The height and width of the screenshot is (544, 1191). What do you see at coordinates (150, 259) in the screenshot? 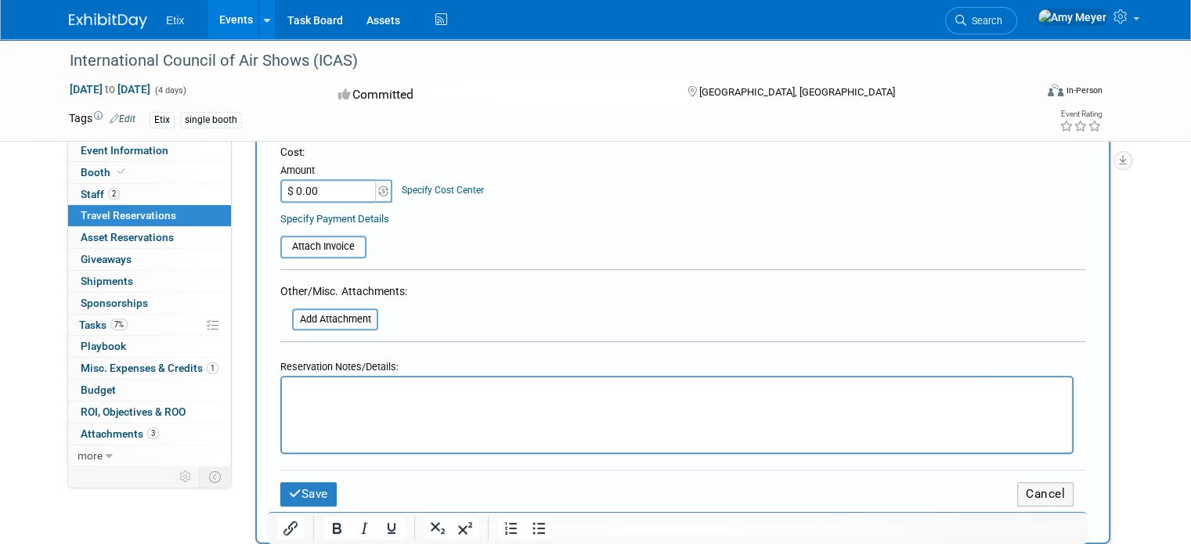
I see `a: Giveaways` at bounding box center [150, 259].